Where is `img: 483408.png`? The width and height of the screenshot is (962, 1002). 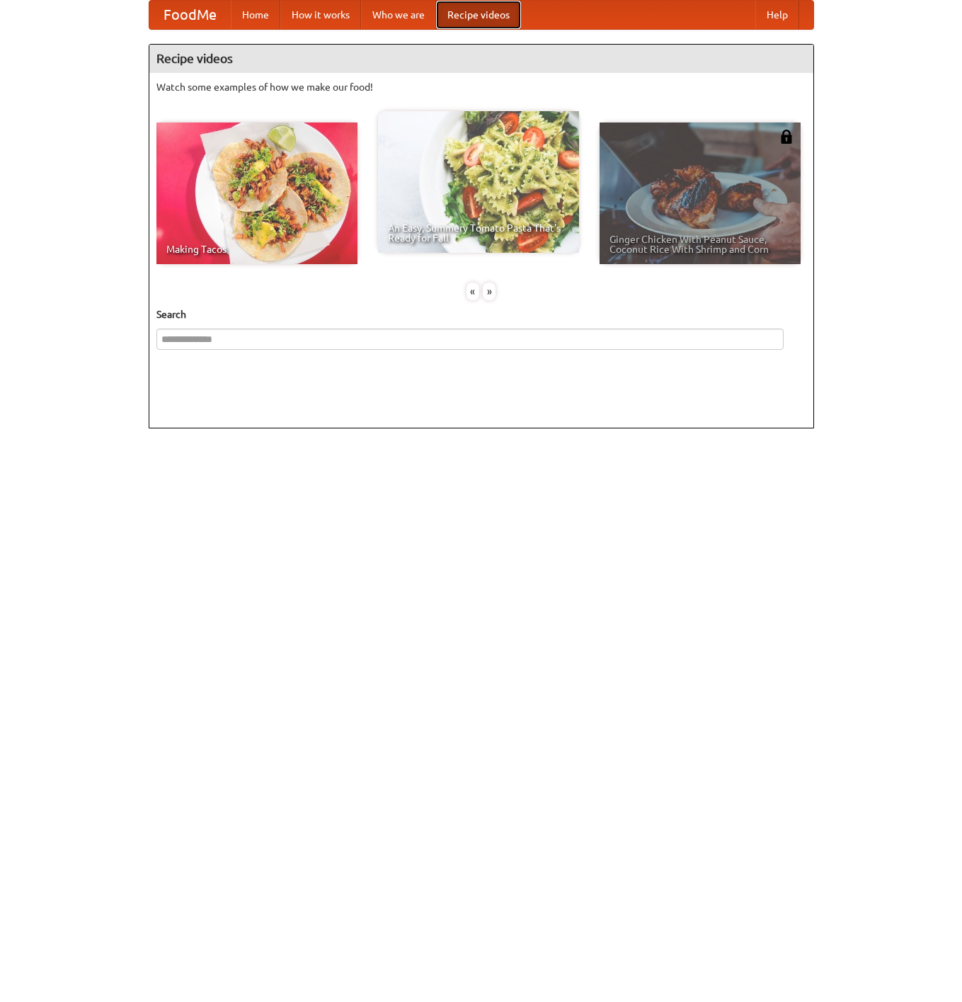 img: 483408.png is located at coordinates (787, 137).